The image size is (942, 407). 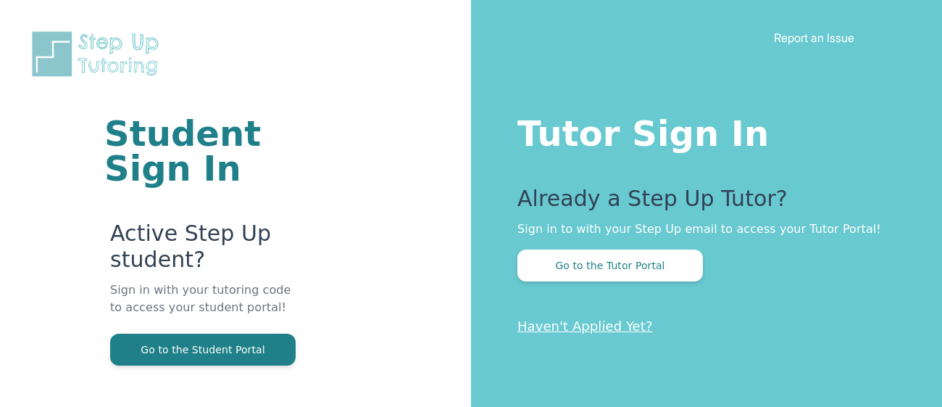 I want to click on h1: Student Sign In, so click(x=201, y=151).